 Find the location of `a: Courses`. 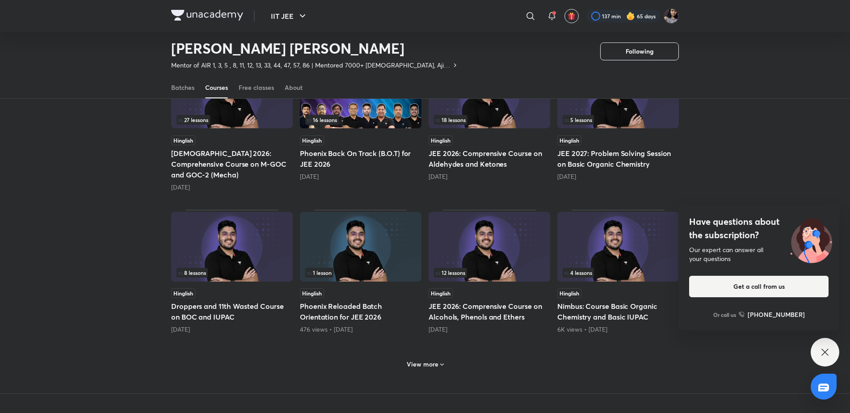

a: Courses is located at coordinates (216, 88).